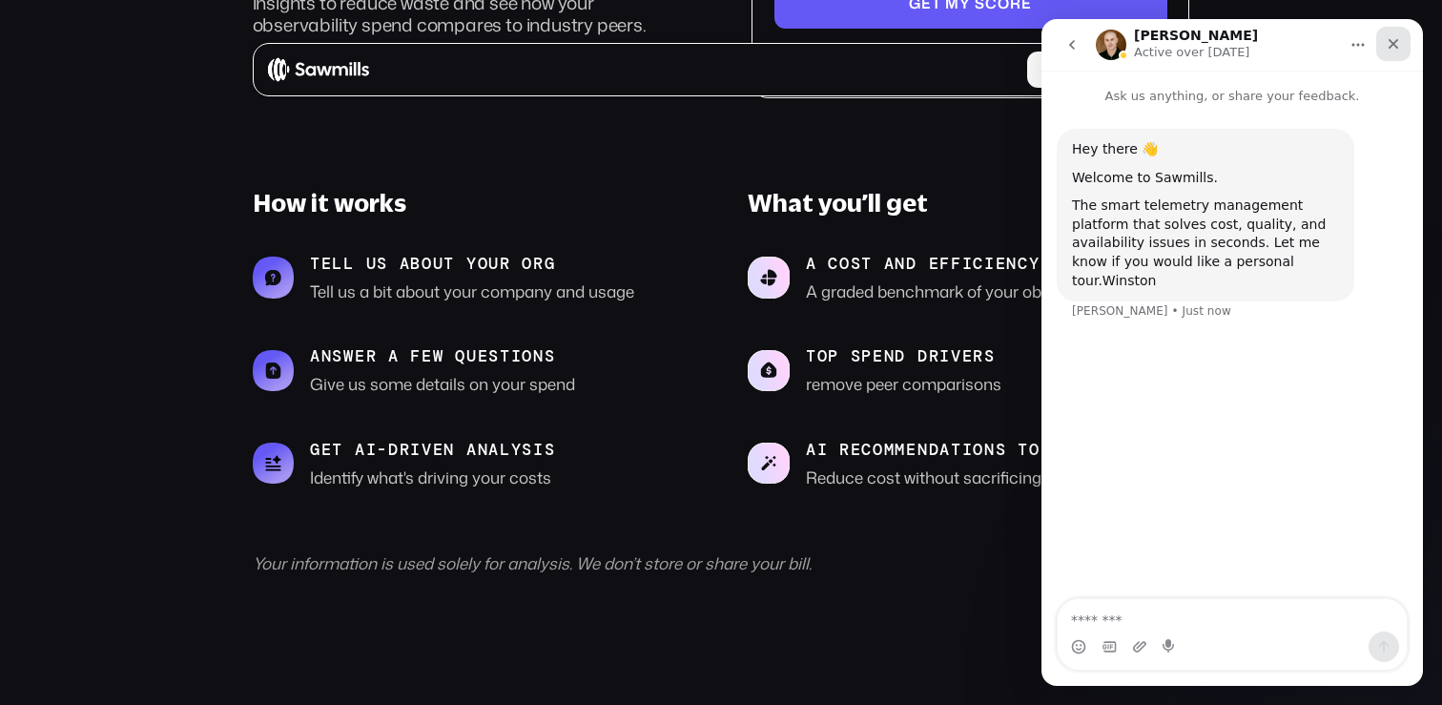 Image resolution: width=1442 pixels, height=705 pixels. Describe the element at coordinates (968, 202) in the screenshot. I see `h3: What you’ll get` at that location.